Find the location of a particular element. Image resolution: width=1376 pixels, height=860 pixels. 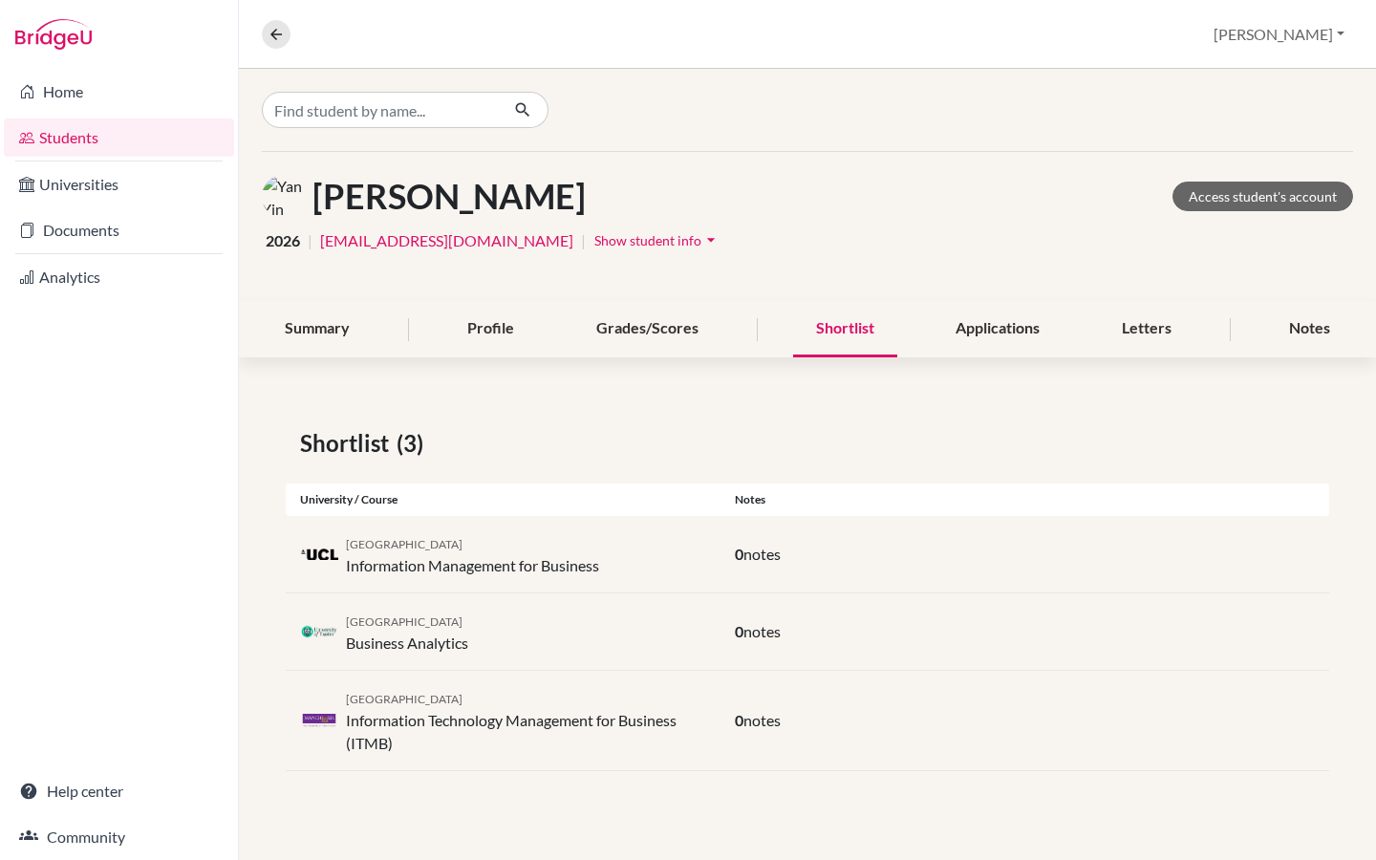

a: Students is located at coordinates (118, 138).